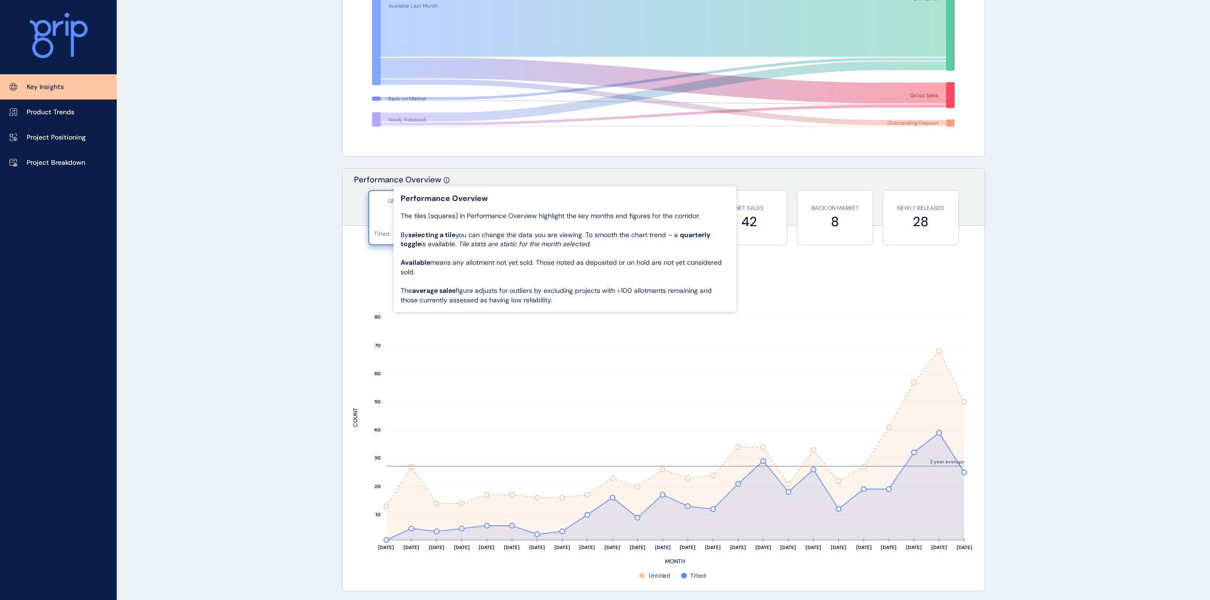 The width and height of the screenshot is (1210, 600). I want to click on text: 60, so click(377, 374).